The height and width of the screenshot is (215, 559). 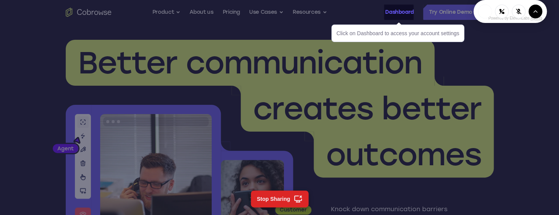 I want to click on span: creates better, so click(x=367, y=108).